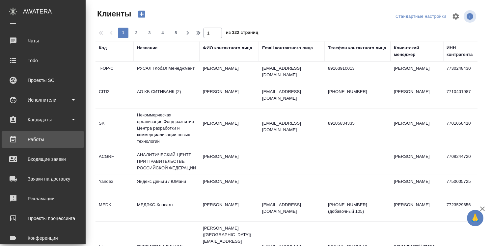 This screenshot has height=246, width=490. What do you see at coordinates (43, 199) in the screenshot?
I see `a: Рекламации` at bounding box center [43, 199].